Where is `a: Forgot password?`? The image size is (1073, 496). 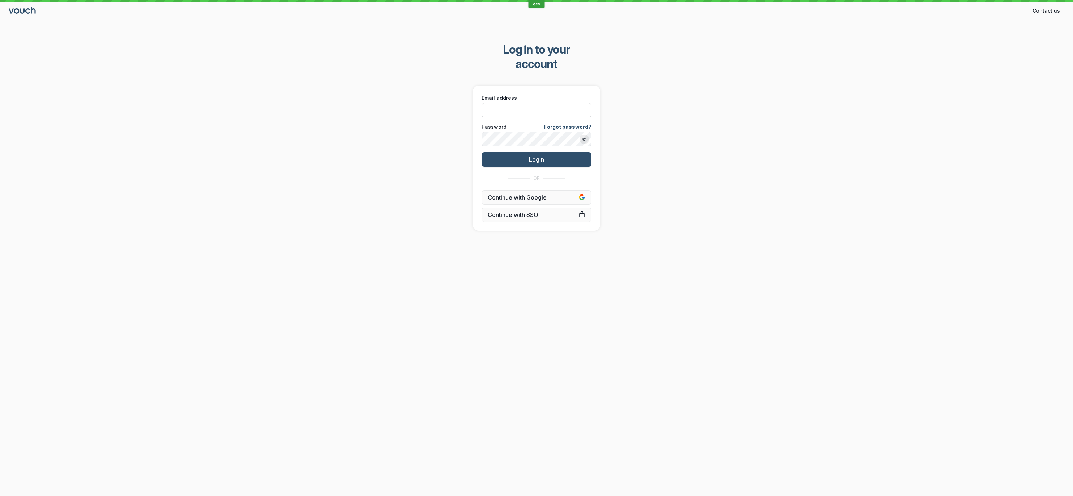
a: Forgot password? is located at coordinates (567, 127).